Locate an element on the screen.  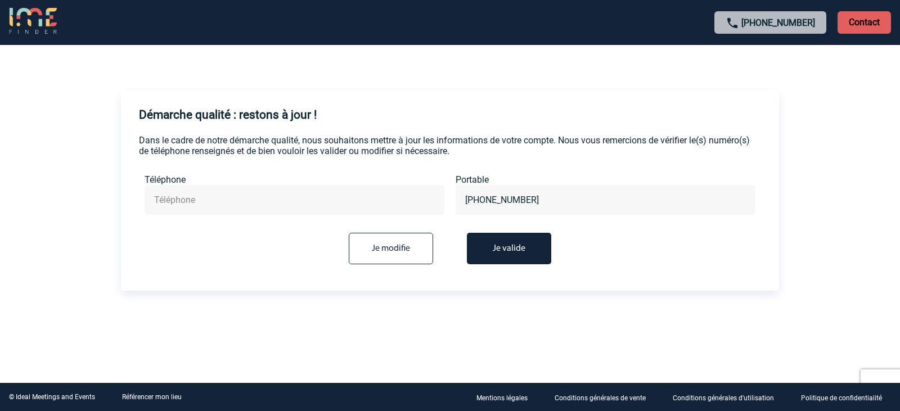
img: call-24-px.png is located at coordinates (732, 23).